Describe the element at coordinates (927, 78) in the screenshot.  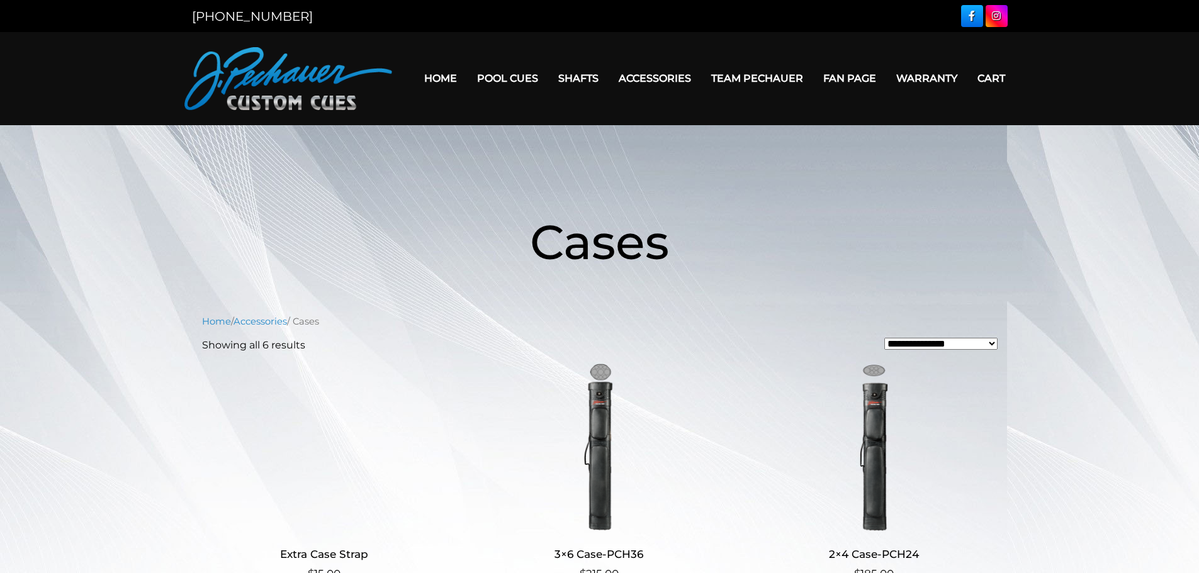
I see `a: Warranty` at that location.